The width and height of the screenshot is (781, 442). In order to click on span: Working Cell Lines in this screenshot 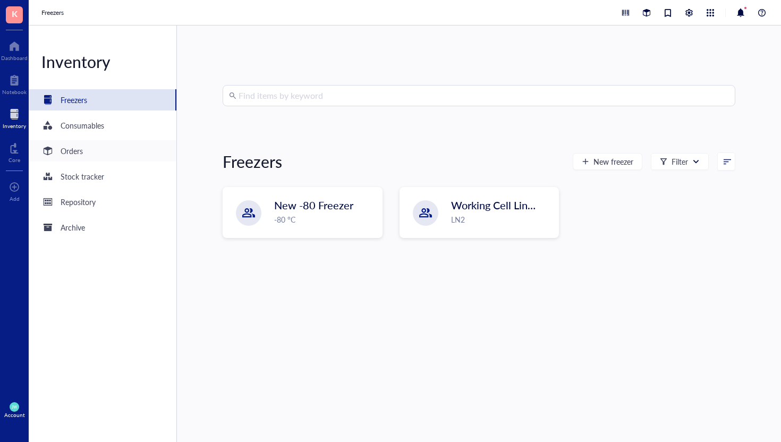, I will do `click(494, 205)`.